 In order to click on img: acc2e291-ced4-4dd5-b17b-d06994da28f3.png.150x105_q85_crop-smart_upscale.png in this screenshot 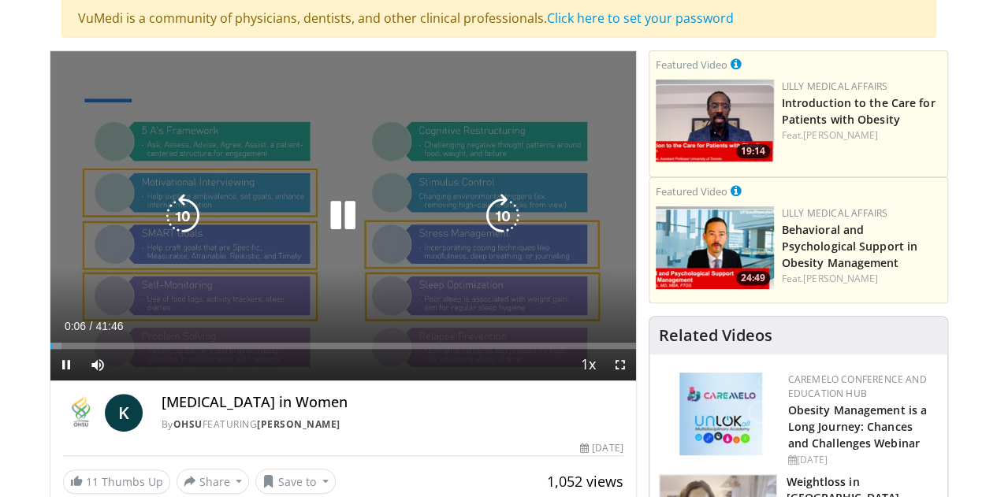, I will do `click(715, 121)`.